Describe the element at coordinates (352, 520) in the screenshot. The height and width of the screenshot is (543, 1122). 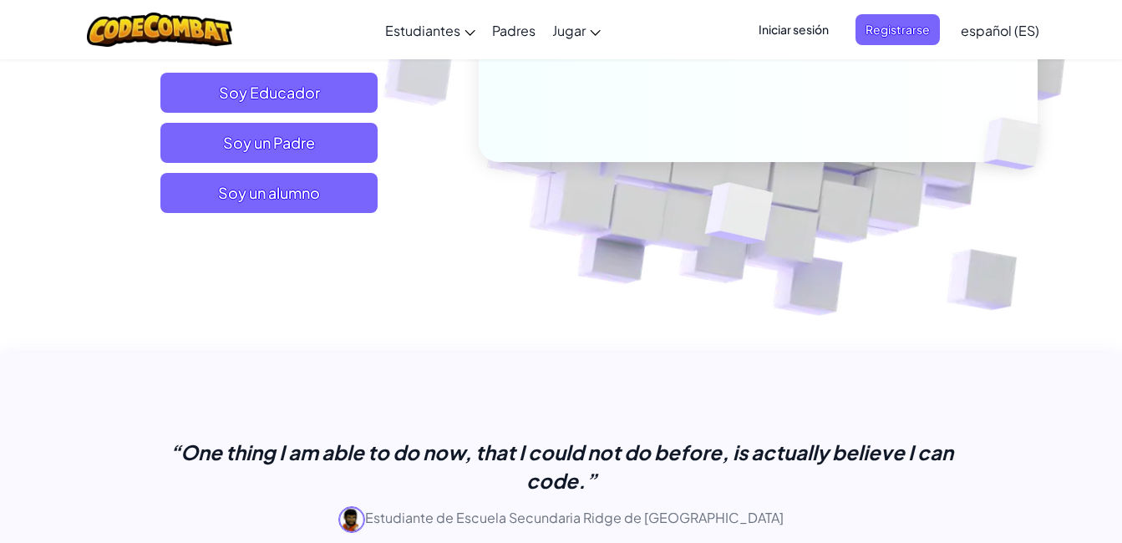
I see `img: avatar` at that location.